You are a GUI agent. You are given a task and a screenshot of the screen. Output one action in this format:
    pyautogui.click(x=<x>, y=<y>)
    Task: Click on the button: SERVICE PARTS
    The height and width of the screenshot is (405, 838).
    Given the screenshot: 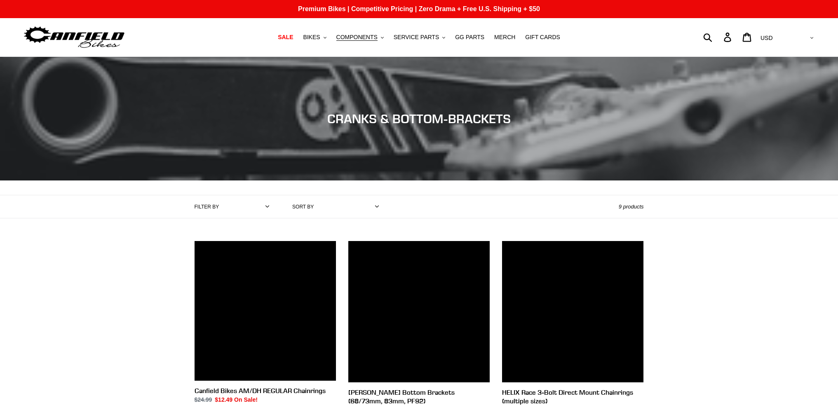 What is the action you would take?
    pyautogui.click(x=419, y=37)
    